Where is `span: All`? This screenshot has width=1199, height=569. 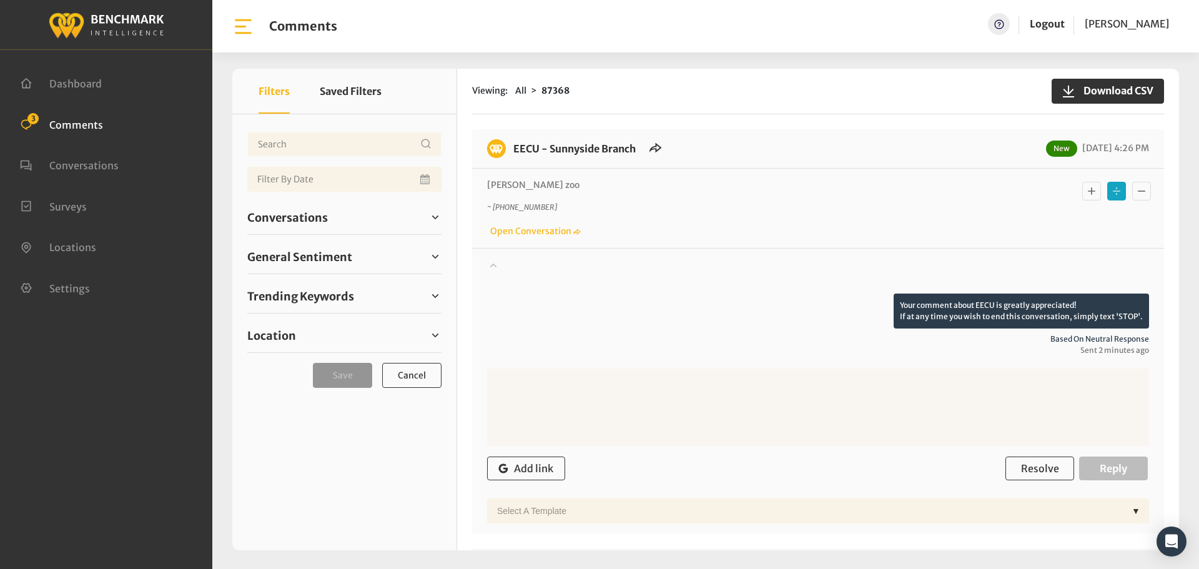 span: All is located at coordinates (521, 91).